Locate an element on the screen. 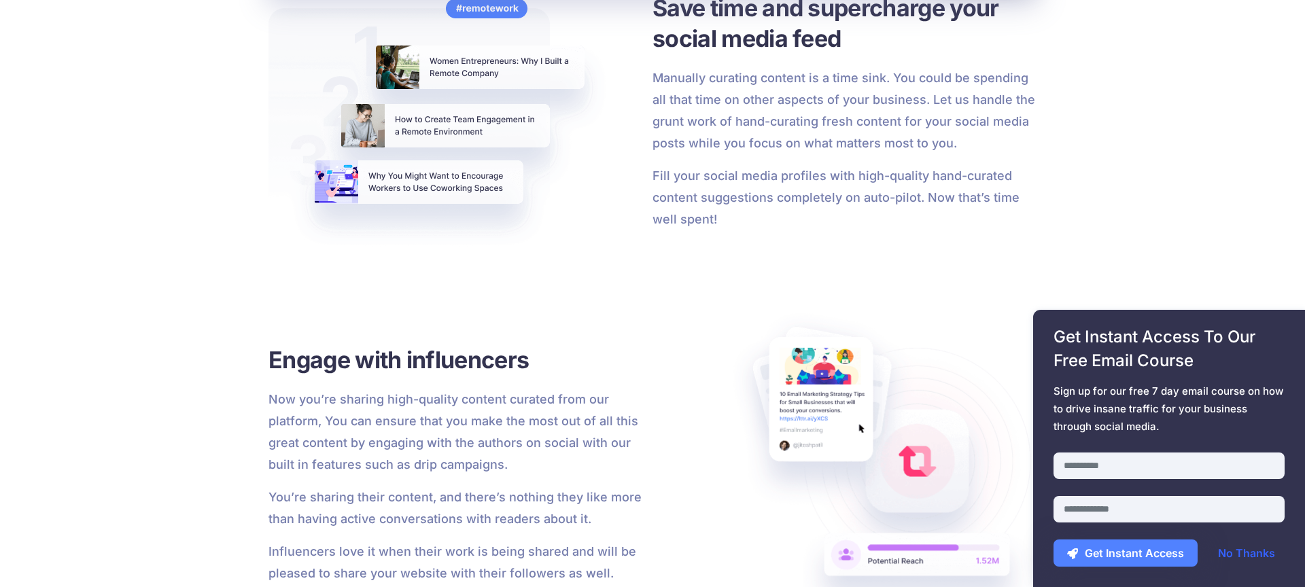  span: Sign up for our free 7 day email course on how to drive insane traffic for your business through ... is located at coordinates (1169, 409).